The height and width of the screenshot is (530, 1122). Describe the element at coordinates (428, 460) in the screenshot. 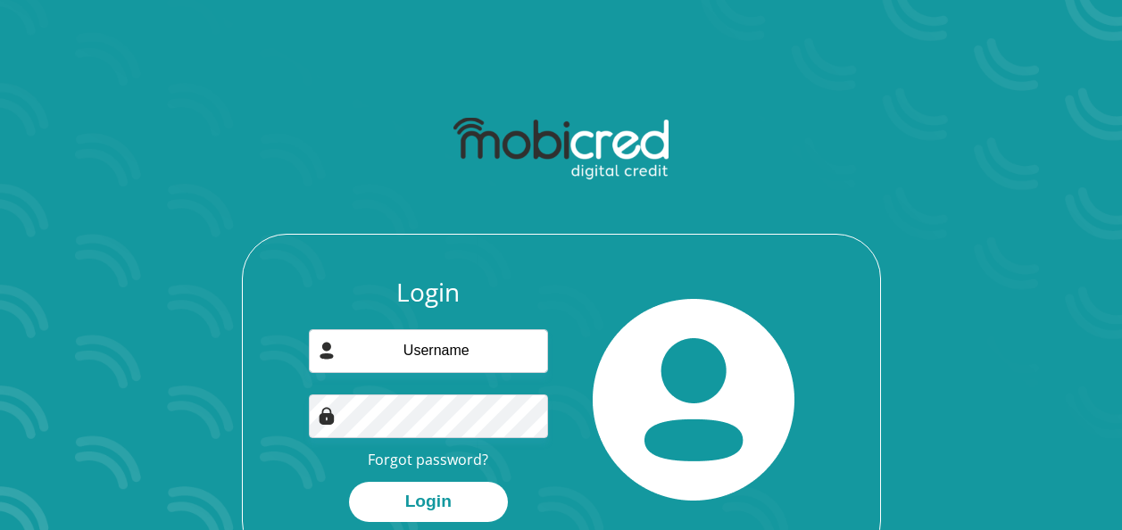

I see `a: Forgot password?` at that location.